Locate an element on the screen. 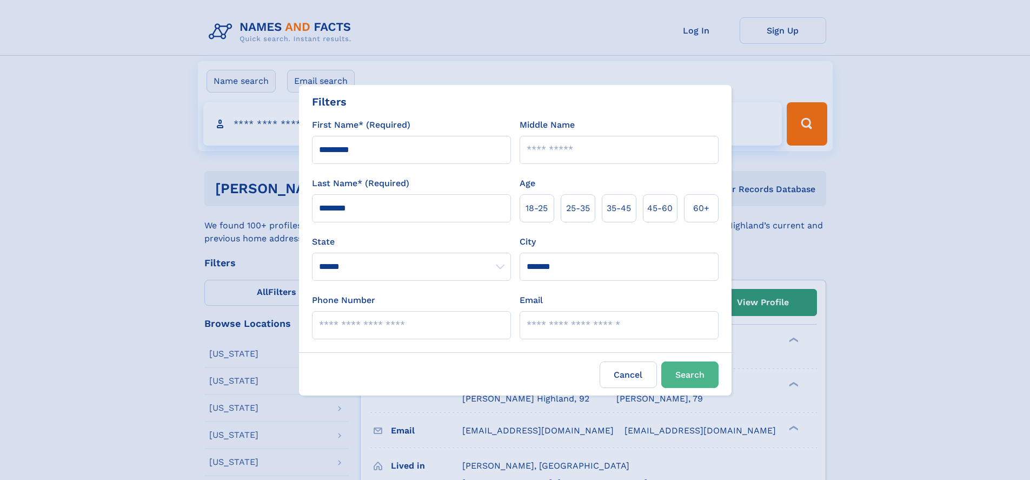 The image size is (1030, 480). button: Search is located at coordinates (690, 374).